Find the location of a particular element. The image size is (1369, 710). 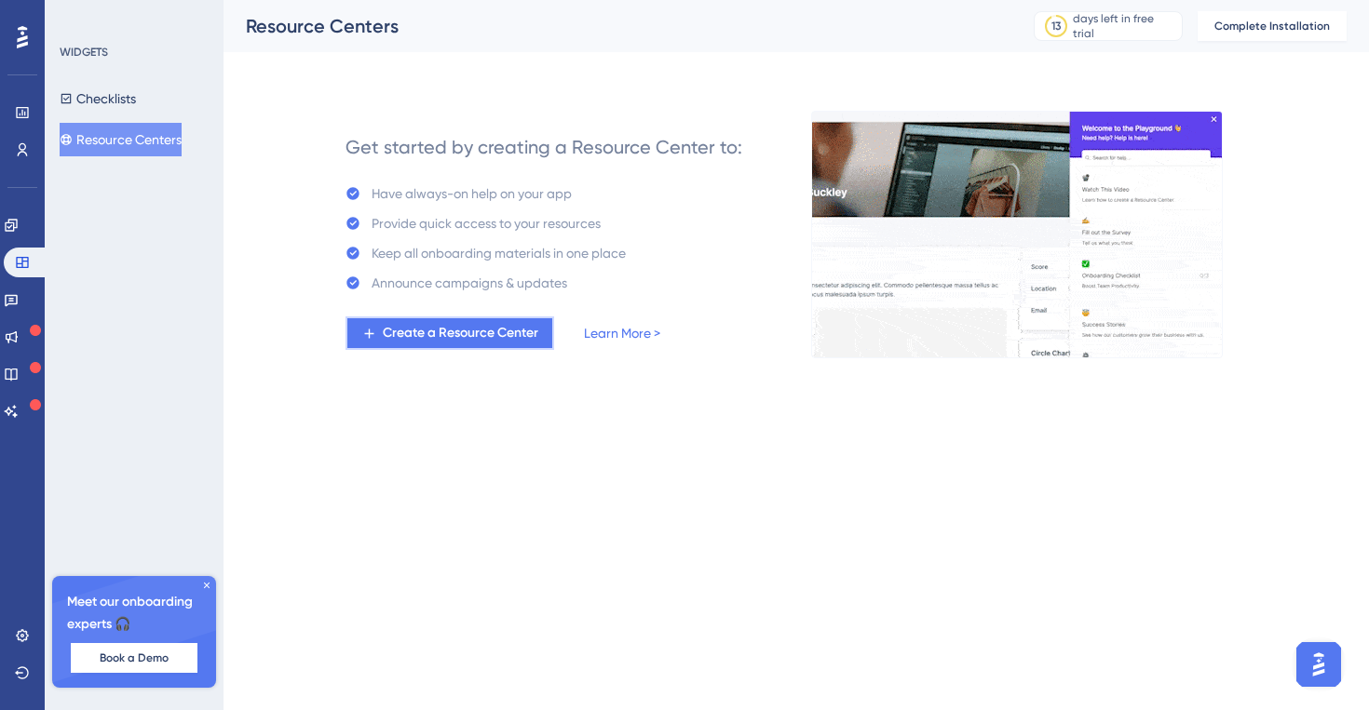

div: Announce campaigns & updates is located at coordinates (469, 283).